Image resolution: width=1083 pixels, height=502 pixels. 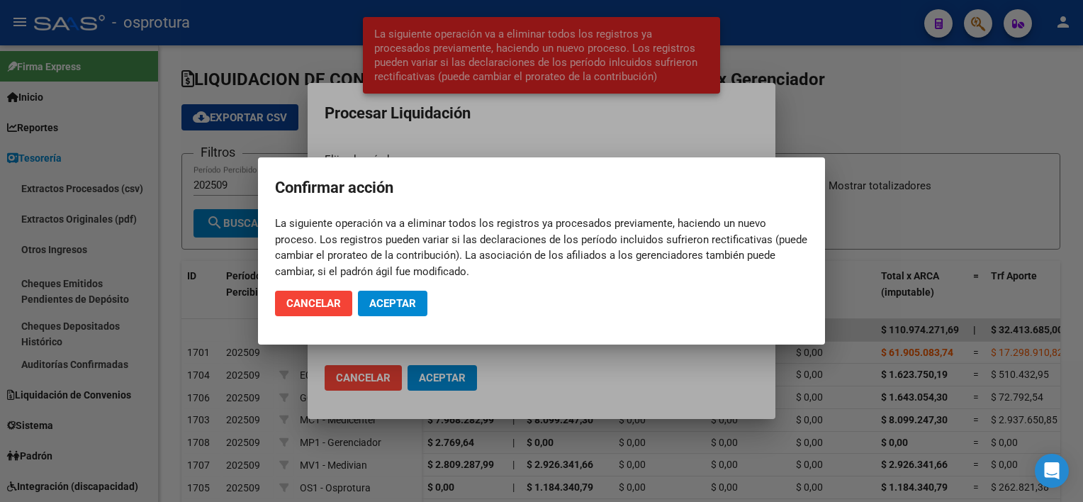 What do you see at coordinates (1052, 471) in the screenshot?
I see `div: Open Intercom Messenger` at bounding box center [1052, 471].